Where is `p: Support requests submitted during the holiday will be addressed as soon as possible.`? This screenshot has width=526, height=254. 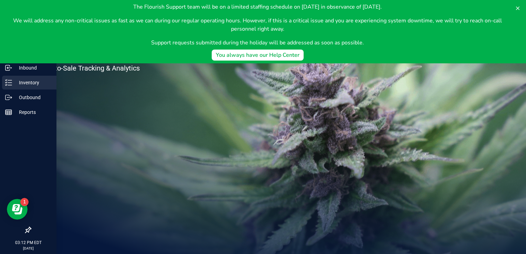 p: Support requests submitted during the holiday will be addressed as soon as possible. is located at coordinates (258, 43).